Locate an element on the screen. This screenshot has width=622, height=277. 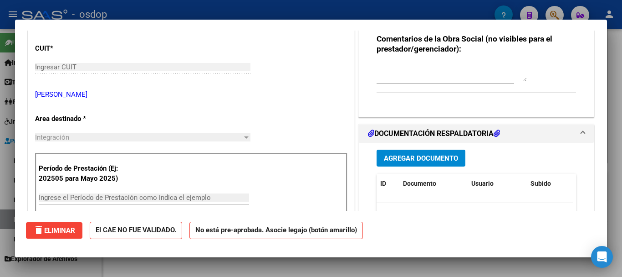
button: Eliminar is located at coordinates (54, 230).